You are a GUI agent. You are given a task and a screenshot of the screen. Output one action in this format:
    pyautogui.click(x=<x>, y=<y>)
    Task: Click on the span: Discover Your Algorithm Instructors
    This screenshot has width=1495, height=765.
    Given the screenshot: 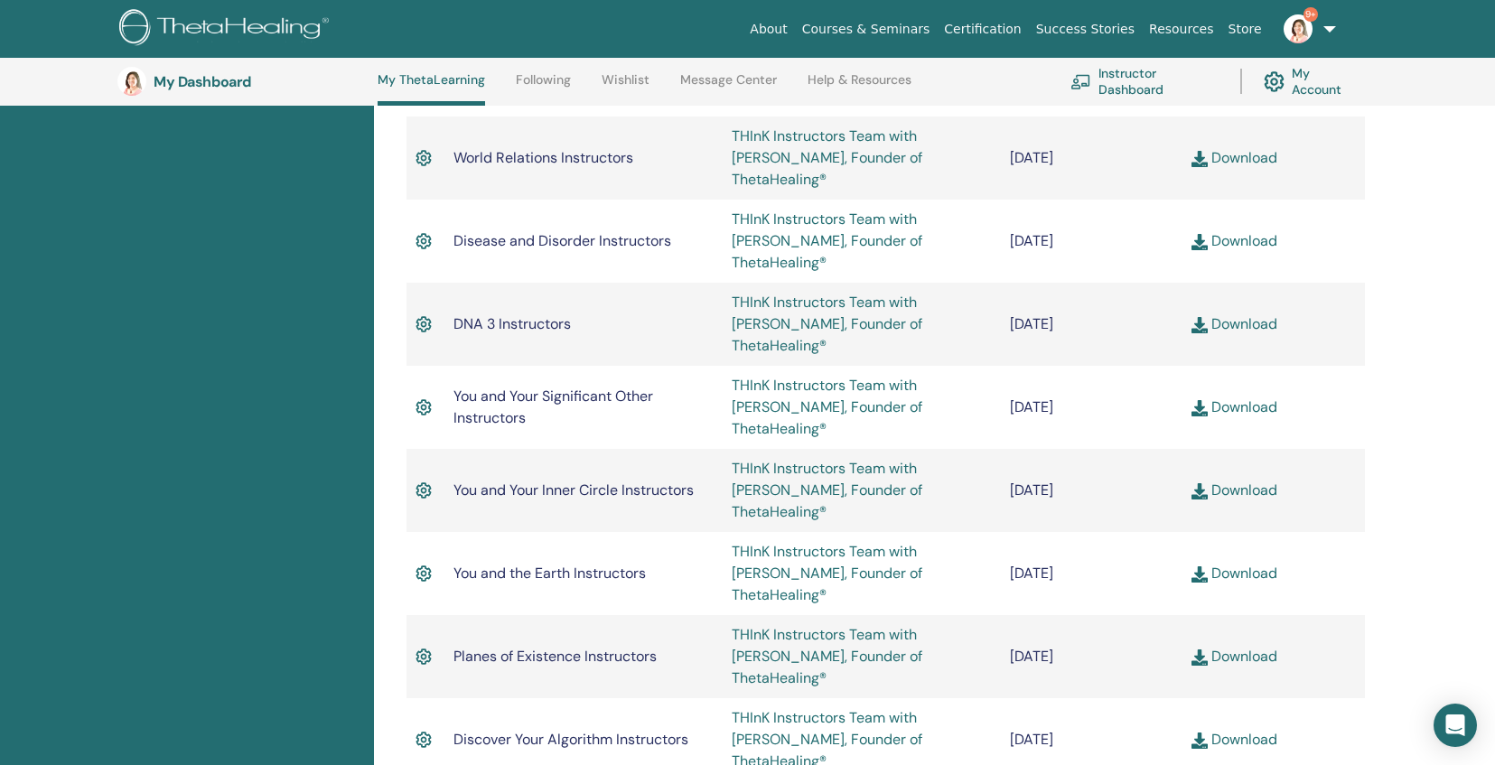 What is the action you would take?
    pyautogui.click(x=571, y=739)
    